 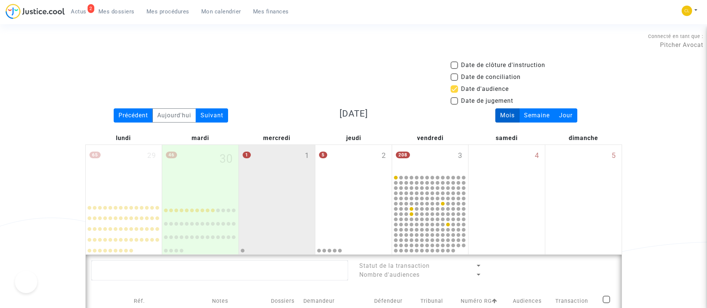 What do you see at coordinates (271, 12) in the screenshot?
I see `span: Mes finances` at bounding box center [271, 12].